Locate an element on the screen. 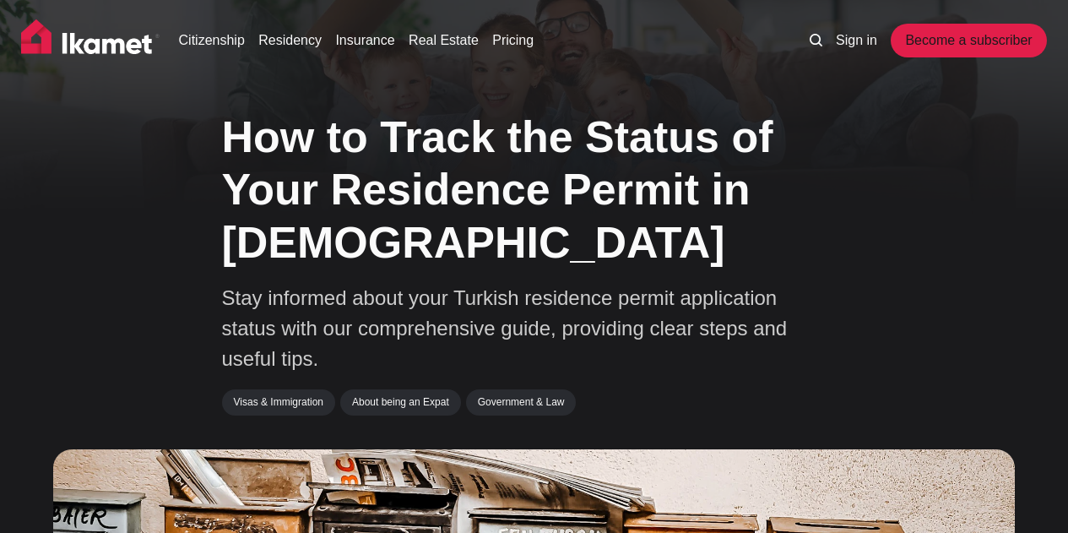 This screenshot has height=533, width=1068. a: Pricing is located at coordinates (513, 41).